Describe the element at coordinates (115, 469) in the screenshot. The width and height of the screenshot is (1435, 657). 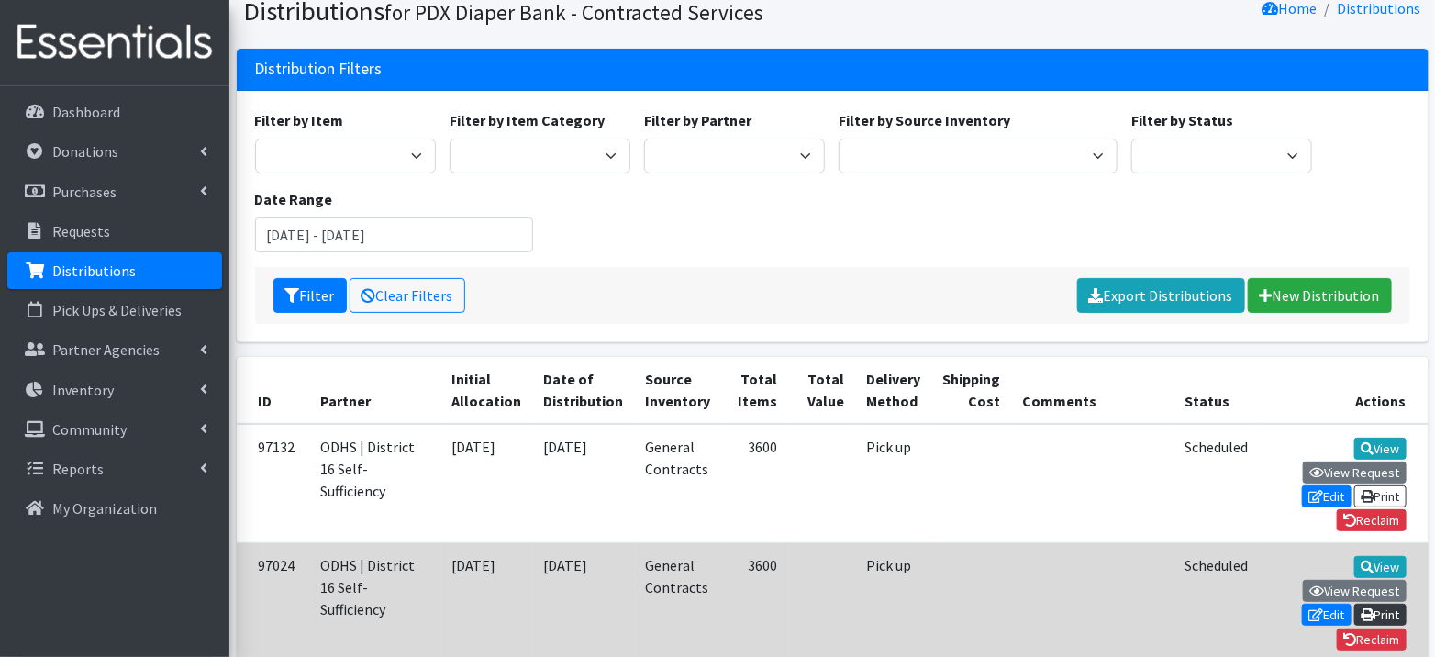
I see `a: Reports` at that location.